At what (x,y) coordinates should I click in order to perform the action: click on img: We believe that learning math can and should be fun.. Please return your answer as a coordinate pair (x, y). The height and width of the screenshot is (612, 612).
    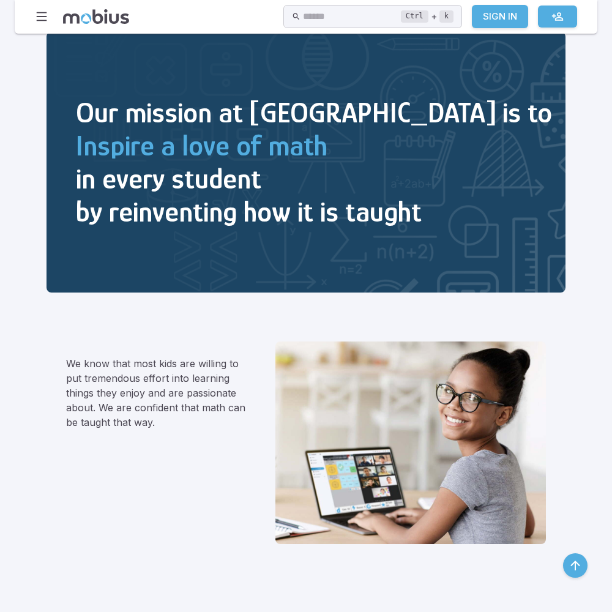
    Looking at the image, I should click on (411, 443).